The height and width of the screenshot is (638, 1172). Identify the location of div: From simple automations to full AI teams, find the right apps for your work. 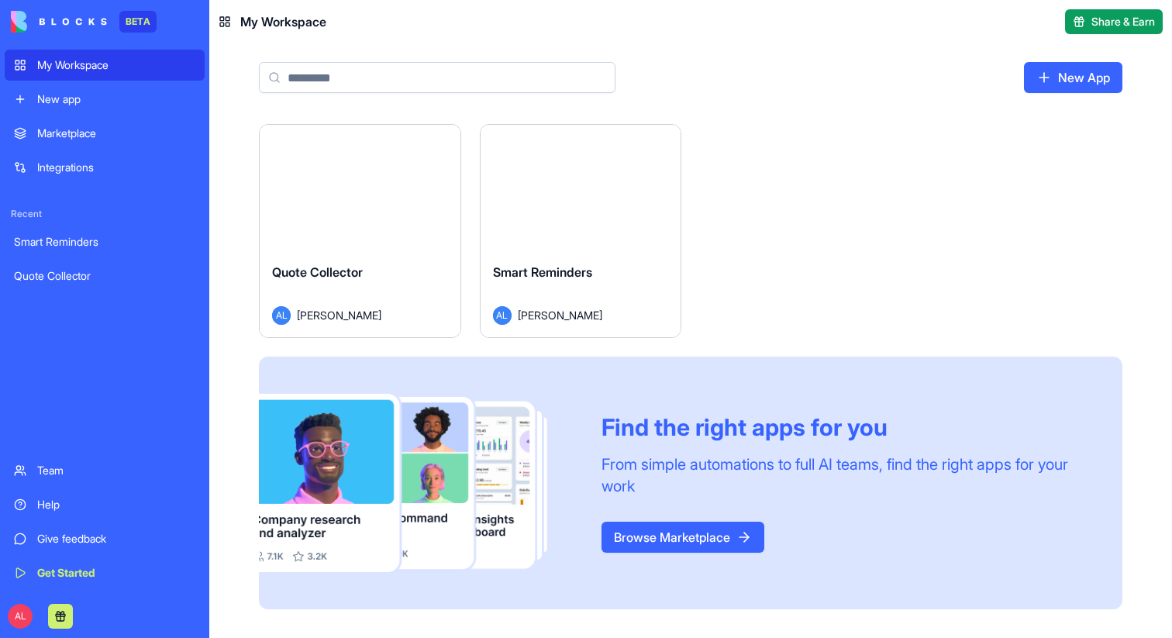
(843, 475).